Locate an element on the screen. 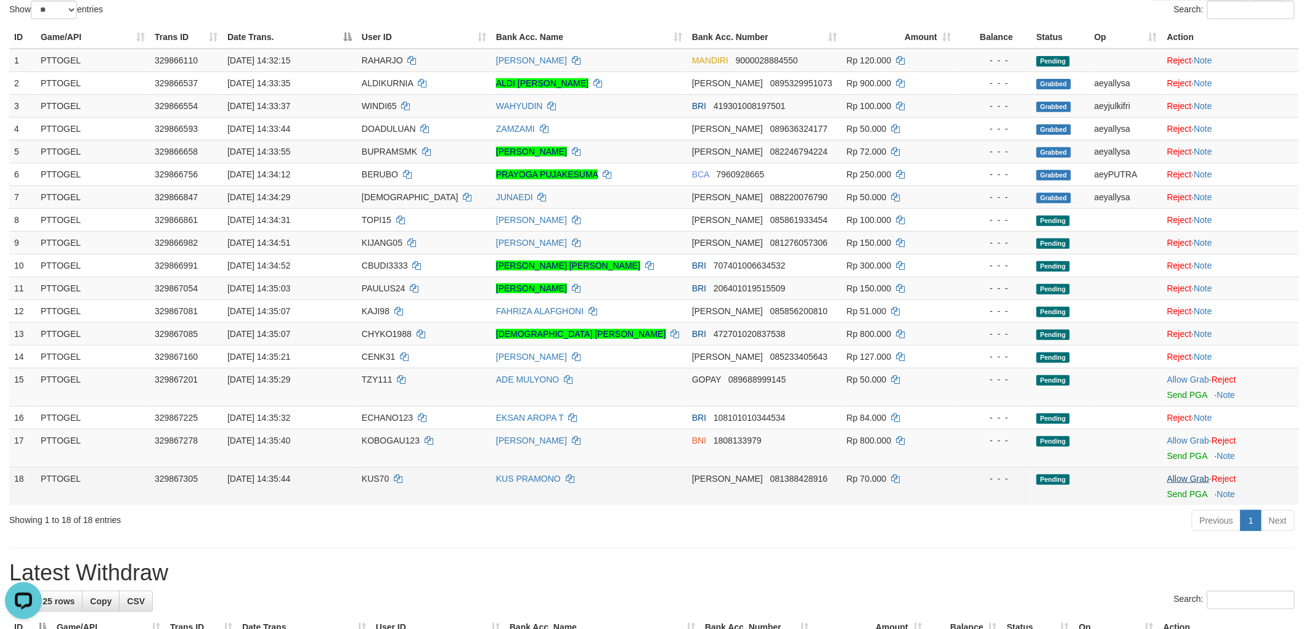  span: Rp 100.000 is located at coordinates (869, 220).